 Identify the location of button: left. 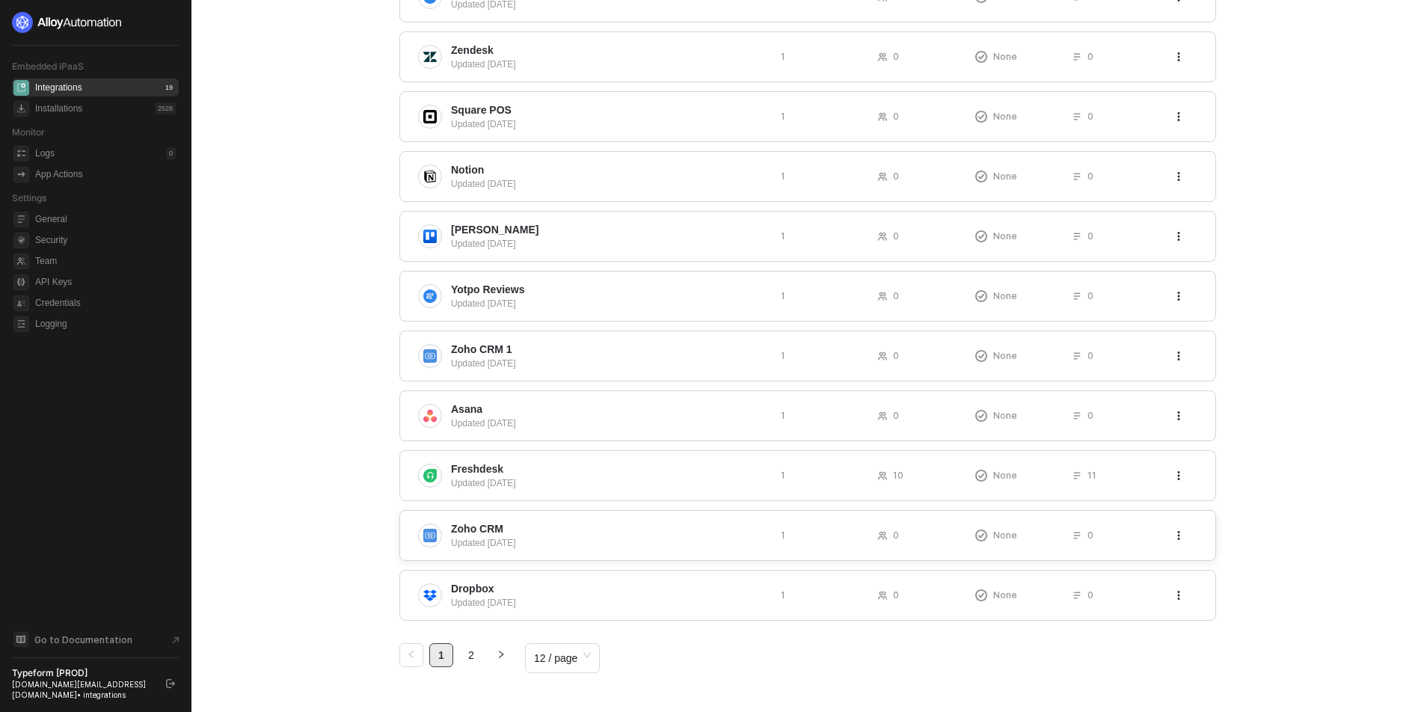
(411, 655).